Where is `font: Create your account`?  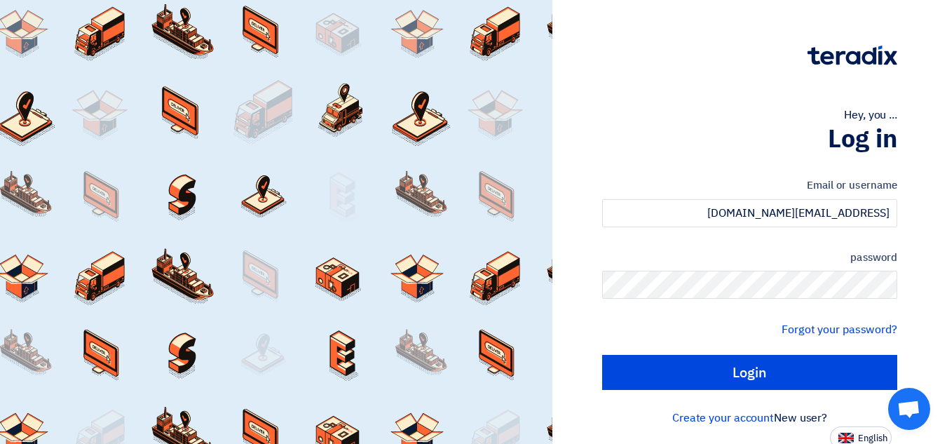
font: Create your account is located at coordinates (723, 418).